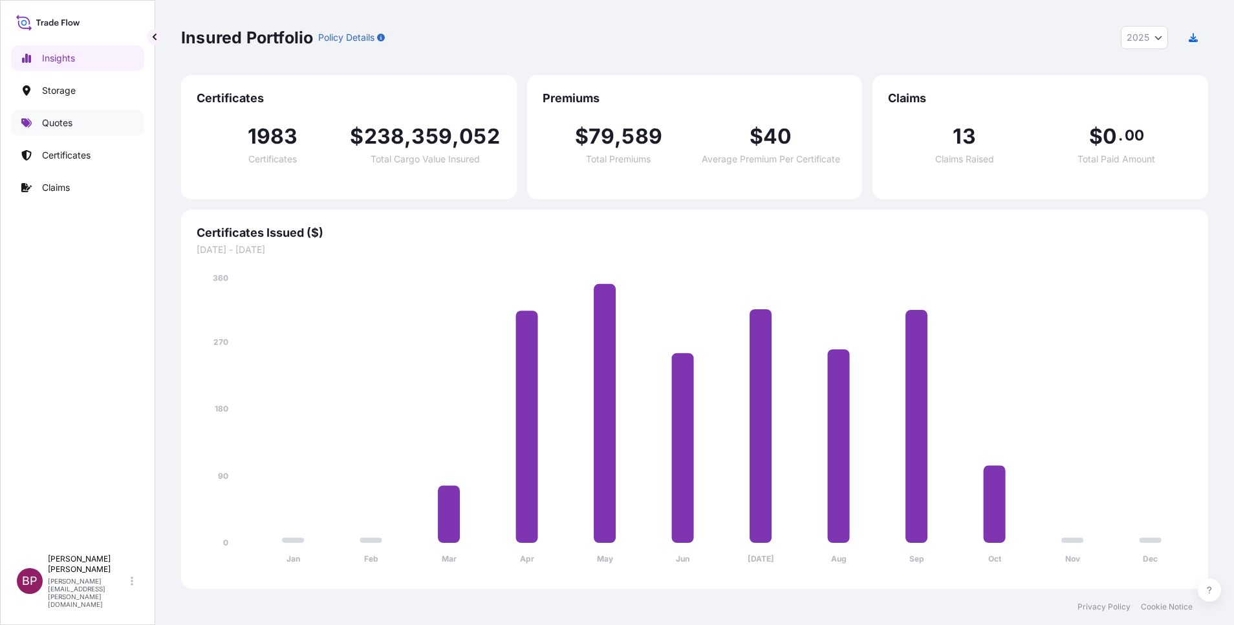  What do you see at coordinates (963, 136) in the screenshot?
I see `span: 13` at bounding box center [963, 136].